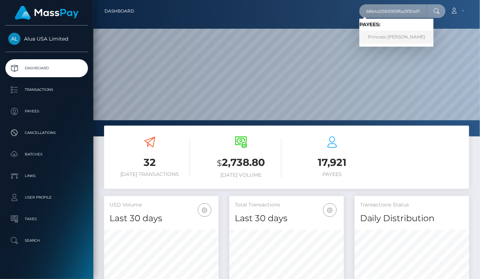  What do you see at coordinates (396, 24) in the screenshot?
I see `h6: Payees:` at bounding box center [396, 24].